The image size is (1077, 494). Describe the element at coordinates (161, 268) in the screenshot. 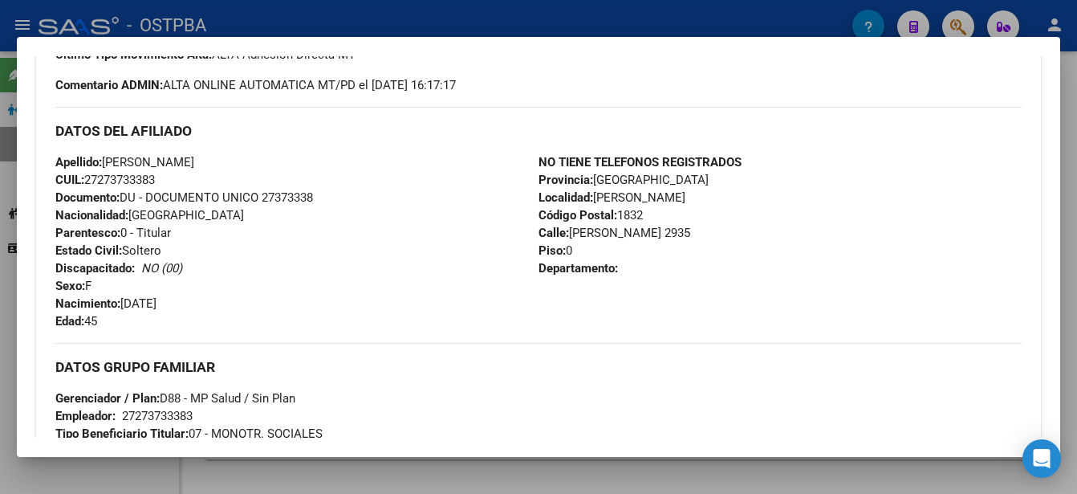

I see `i: NO (00)` at that location.